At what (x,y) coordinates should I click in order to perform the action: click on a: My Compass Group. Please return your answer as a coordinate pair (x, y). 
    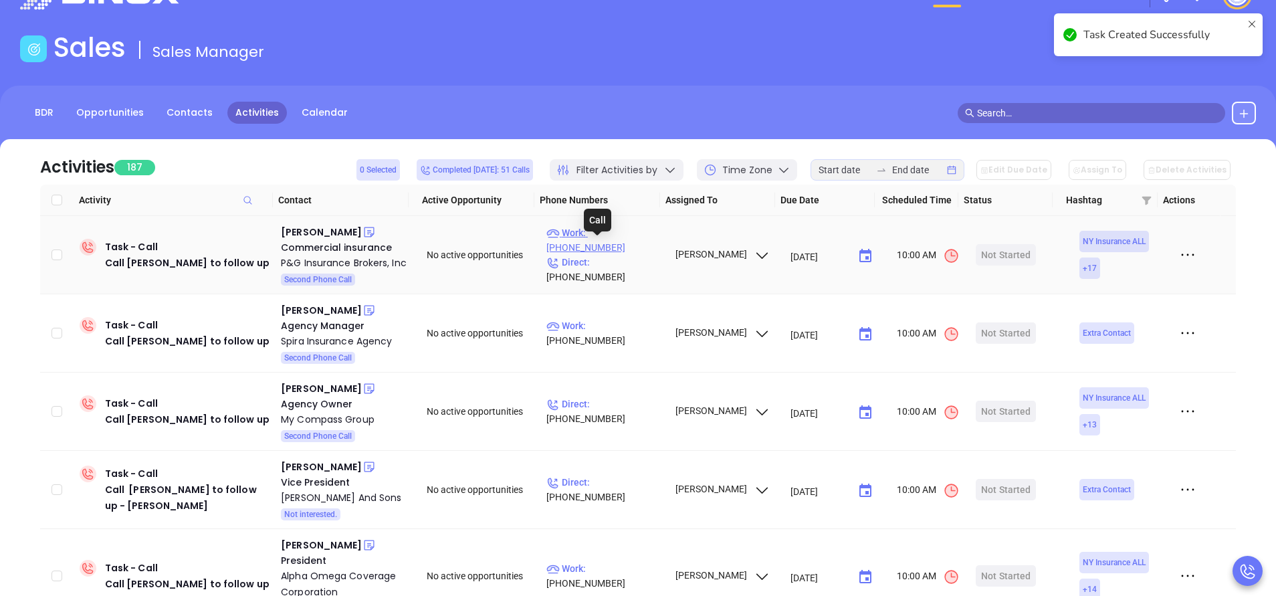
    Looking at the image, I should click on (344, 419).